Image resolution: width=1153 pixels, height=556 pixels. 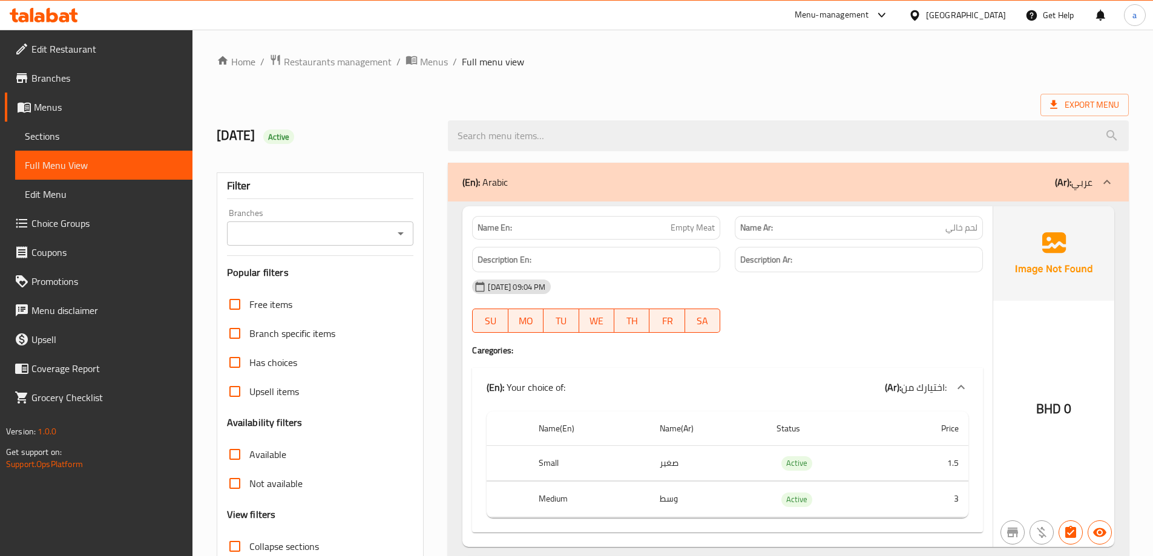 I want to click on span: Not available, so click(x=276, y=484).